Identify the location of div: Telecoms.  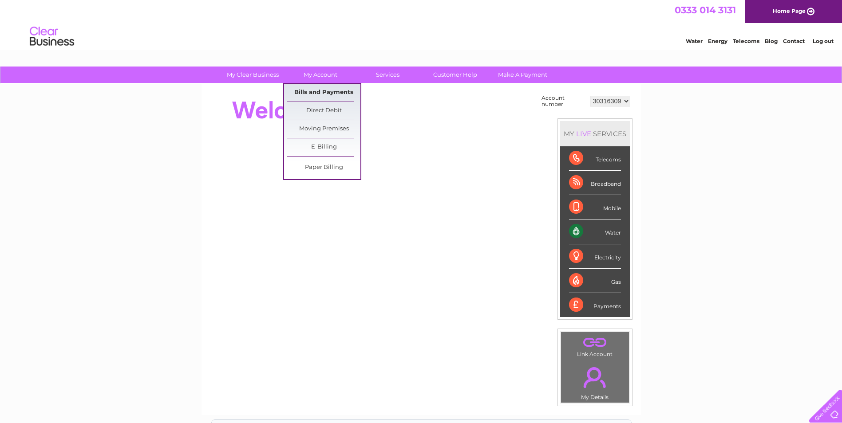
(595, 158).